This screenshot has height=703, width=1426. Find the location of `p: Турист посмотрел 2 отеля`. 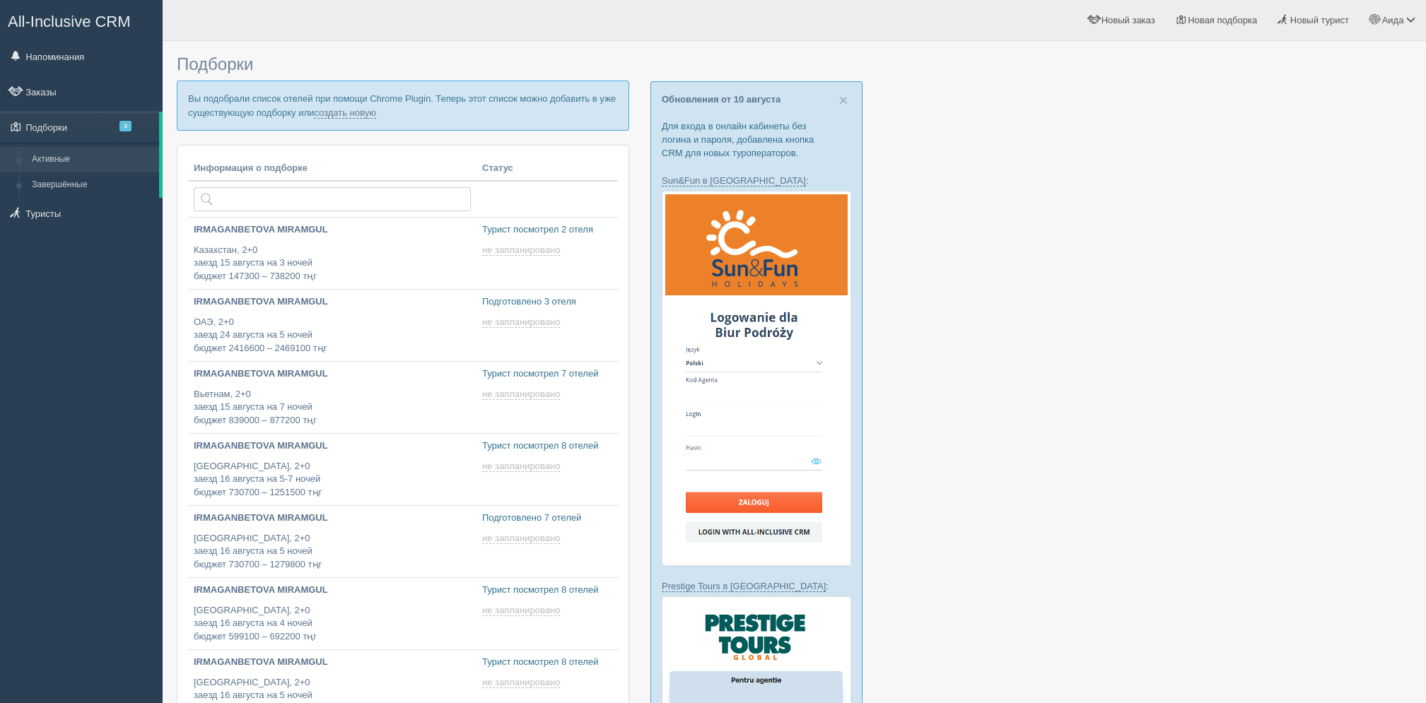

p: Турист посмотрел 2 отеля is located at coordinates (547, 230).